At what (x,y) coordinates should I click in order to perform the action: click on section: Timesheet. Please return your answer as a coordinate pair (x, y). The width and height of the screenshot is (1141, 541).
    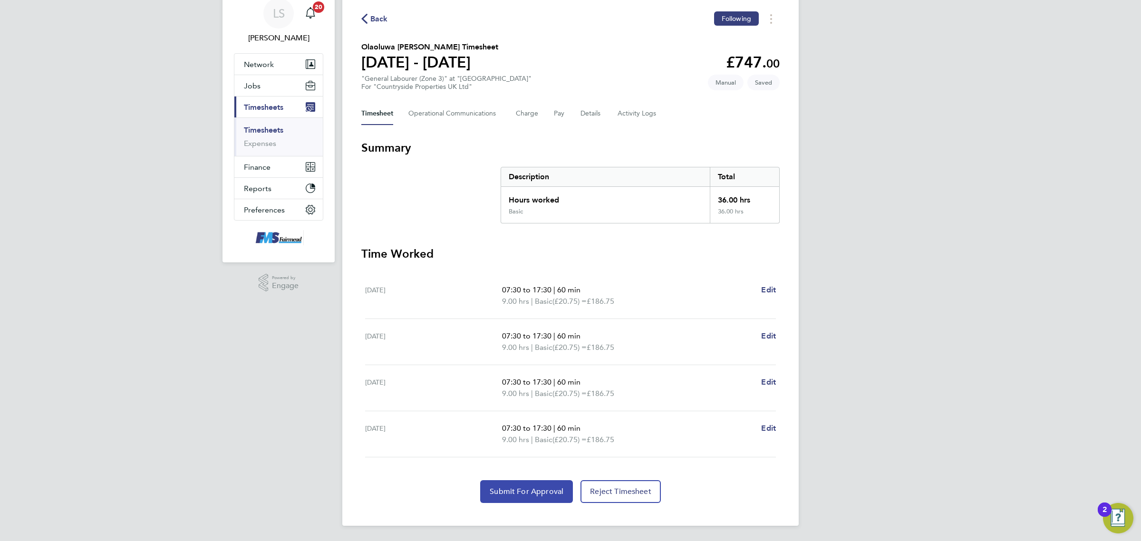
    Looking at the image, I should click on (570, 321).